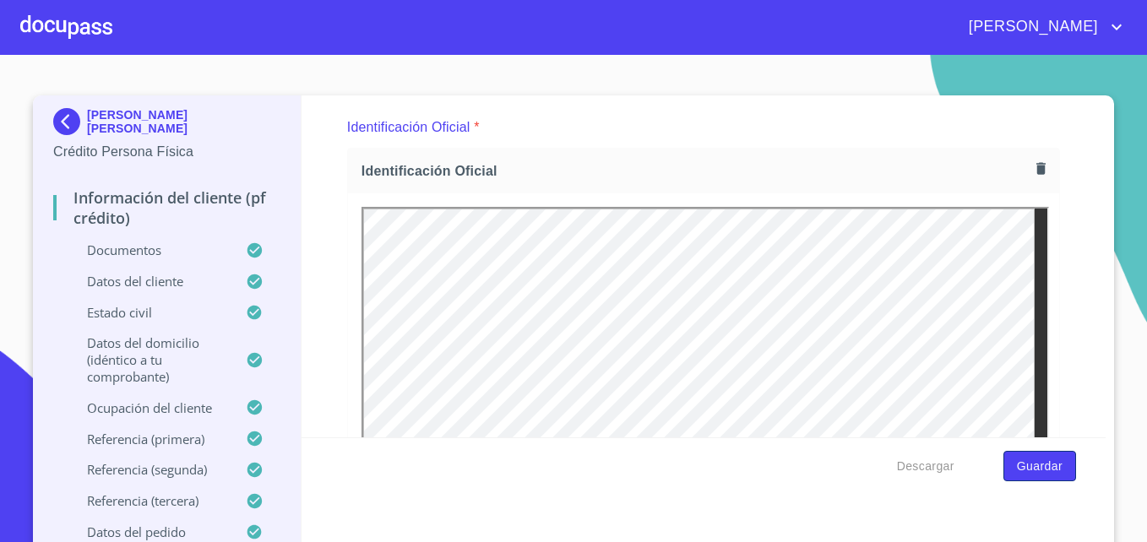 The width and height of the screenshot is (1147, 542). I want to click on p: Datos del cliente, so click(149, 281).